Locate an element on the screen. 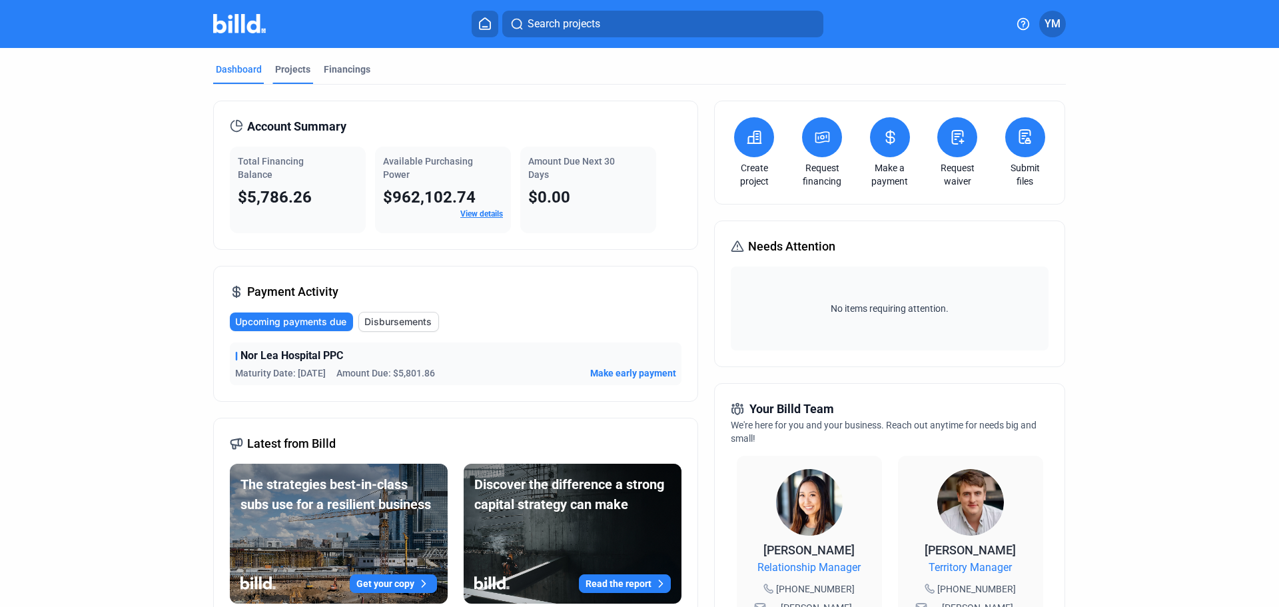 The image size is (1279, 607). button: Make early payment is located at coordinates (633, 373).